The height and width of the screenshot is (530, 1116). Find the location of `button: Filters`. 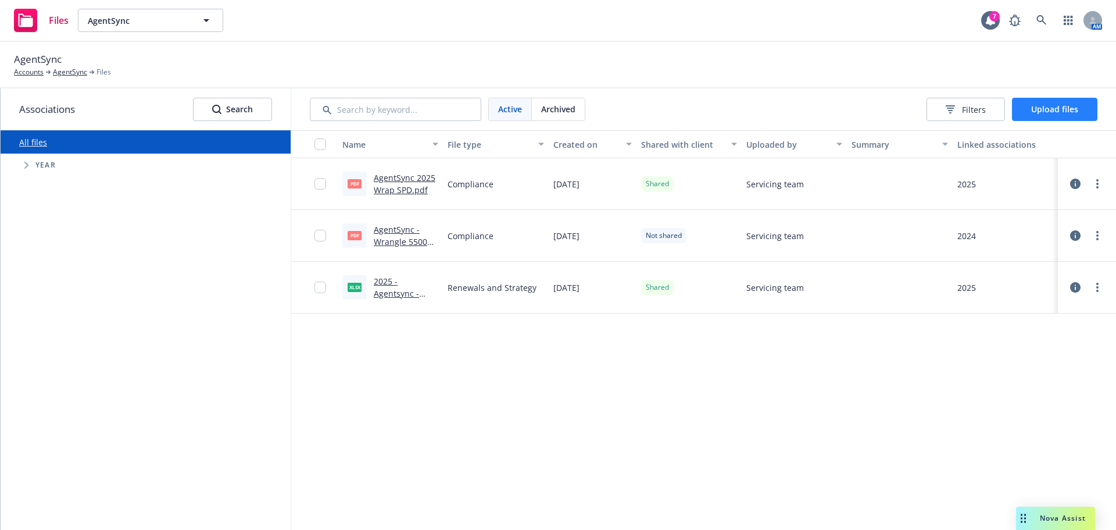

button: Filters is located at coordinates (965, 109).